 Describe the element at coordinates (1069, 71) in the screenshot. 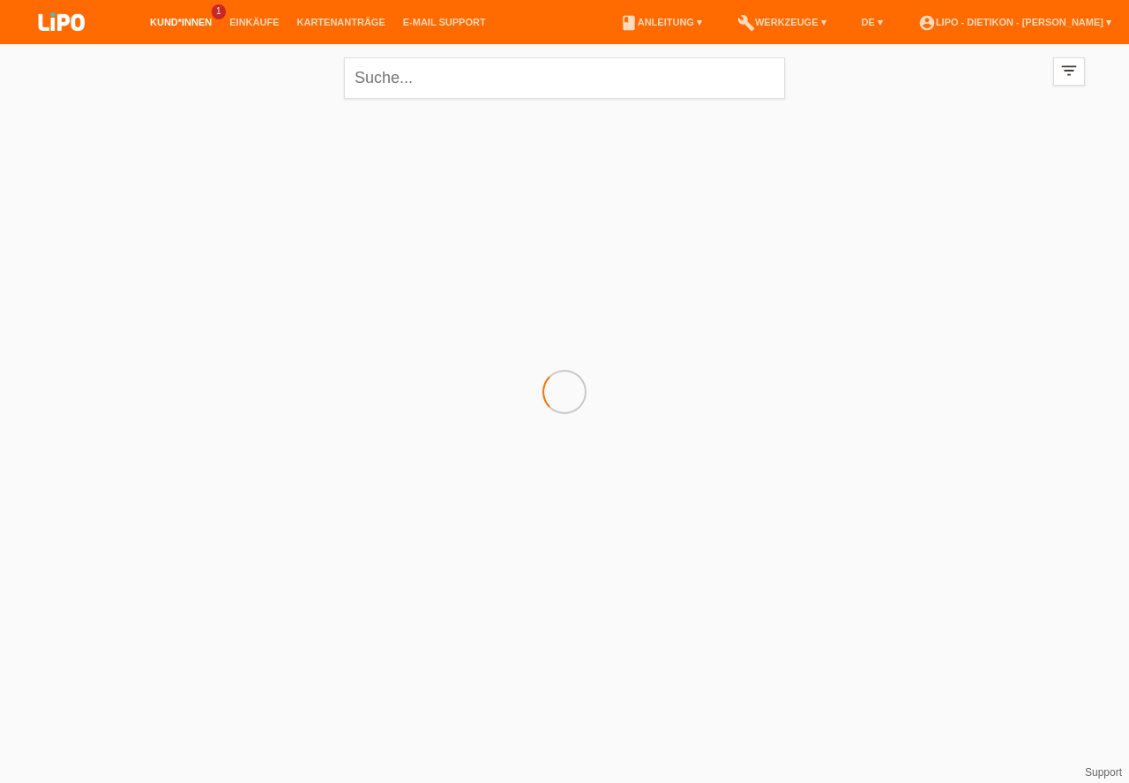

I see `i: filter_list` at that location.